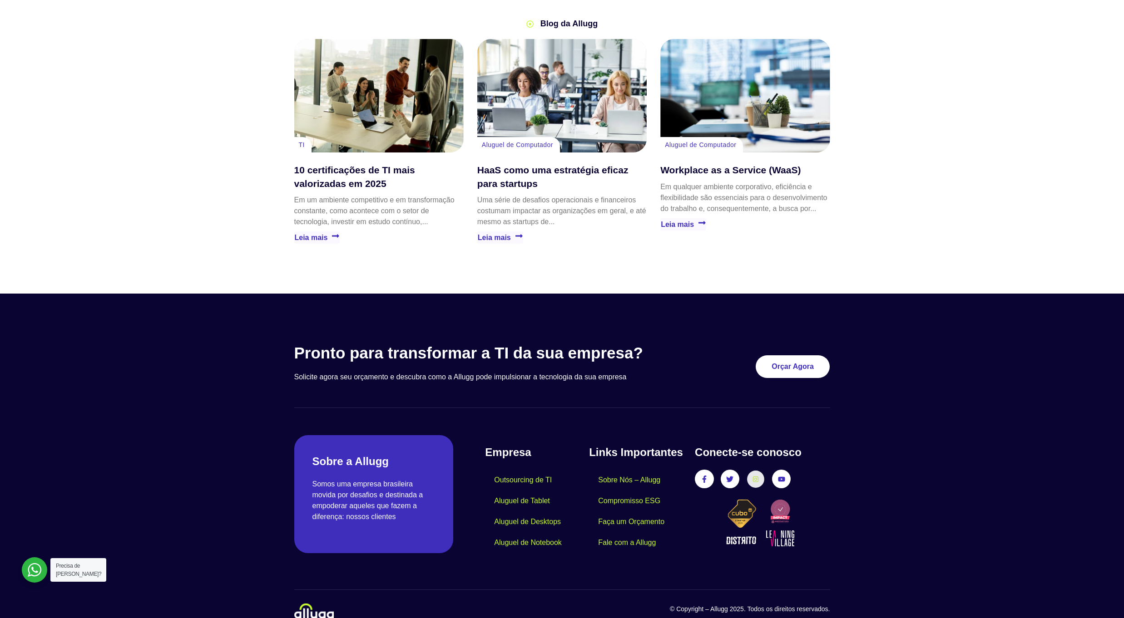 The height and width of the screenshot is (618, 1124). I want to click on a: Fale com a Allugg, so click(627, 543).